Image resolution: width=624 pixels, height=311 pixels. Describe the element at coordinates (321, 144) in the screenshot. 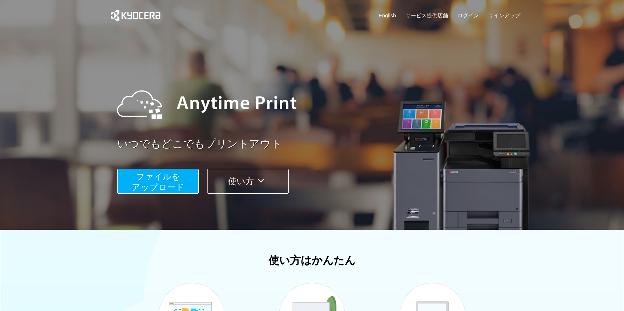

I see `a: いつでもどこでもプリントアウト` at that location.